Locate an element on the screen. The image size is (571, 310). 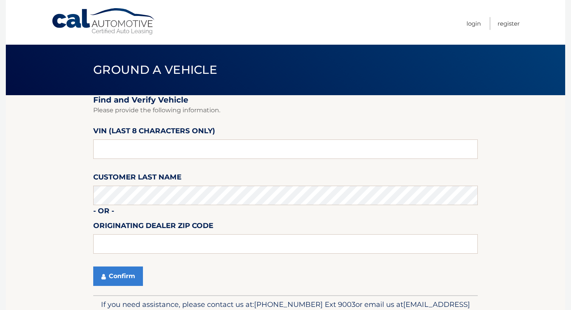
p: Please provide the following information. is located at coordinates (286, 110).